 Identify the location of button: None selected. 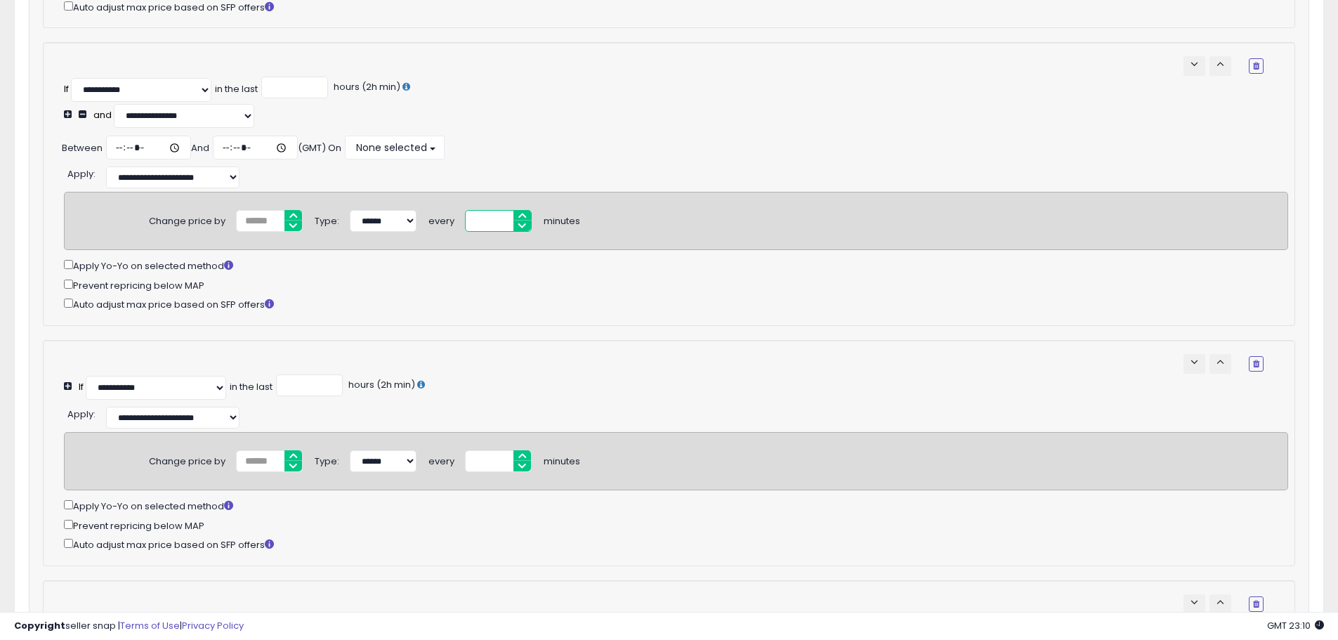
(395, 148).